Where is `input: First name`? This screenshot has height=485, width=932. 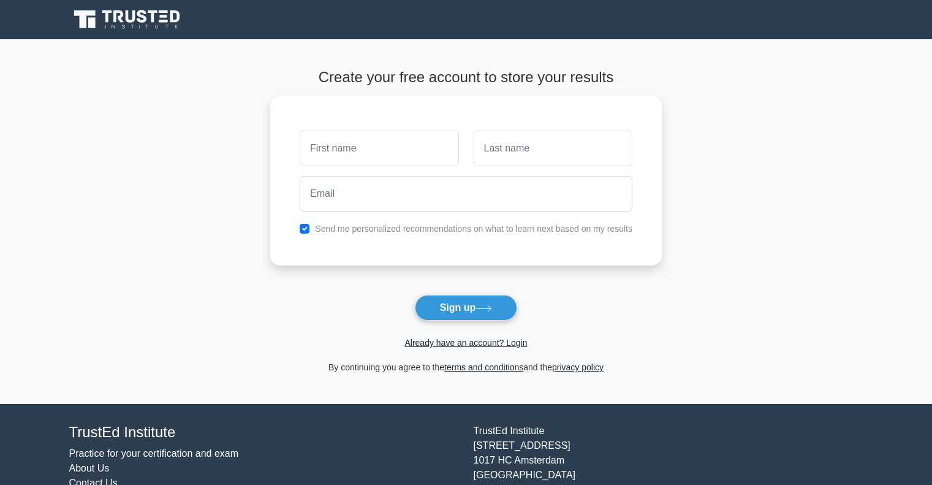 input: First name is located at coordinates (379, 148).